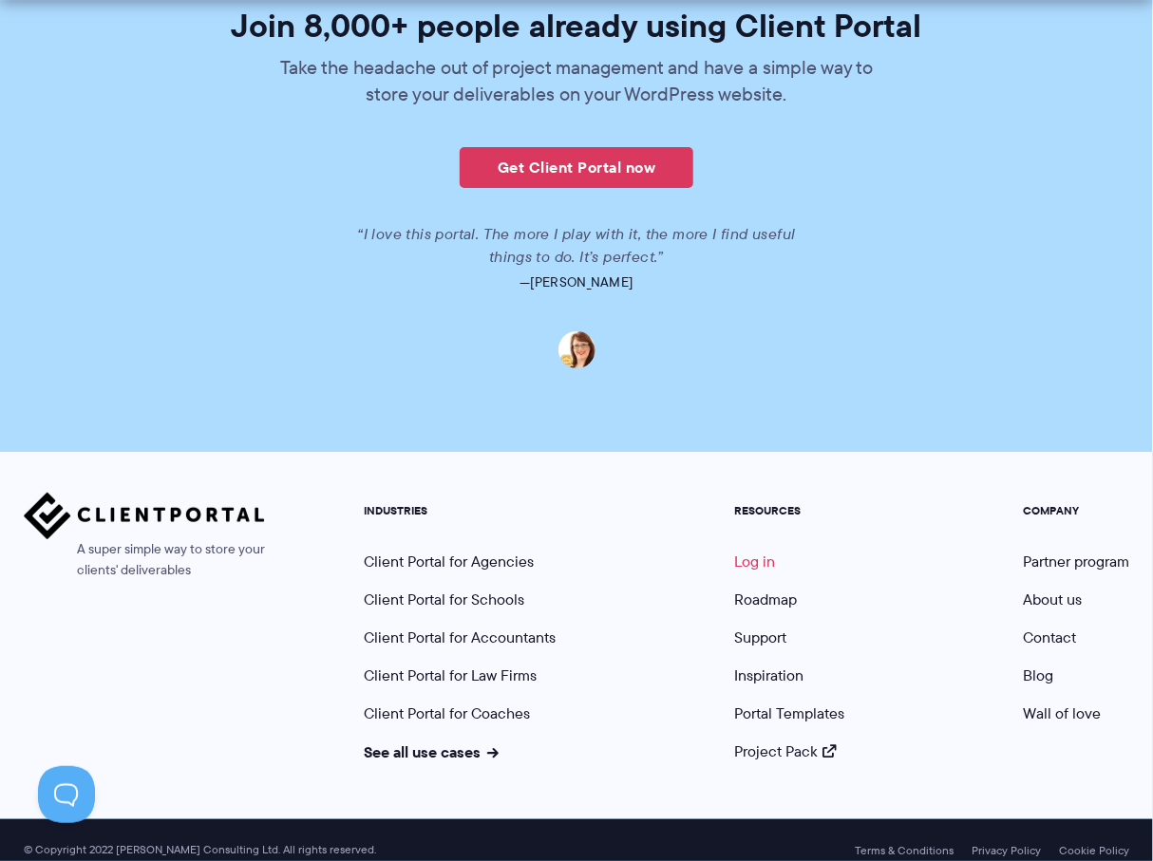 The image size is (1153, 861). Describe the element at coordinates (1005, 851) in the screenshot. I see `a: Privacy Policy` at that location.